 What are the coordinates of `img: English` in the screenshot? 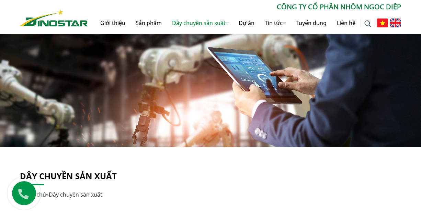 It's located at (395, 23).